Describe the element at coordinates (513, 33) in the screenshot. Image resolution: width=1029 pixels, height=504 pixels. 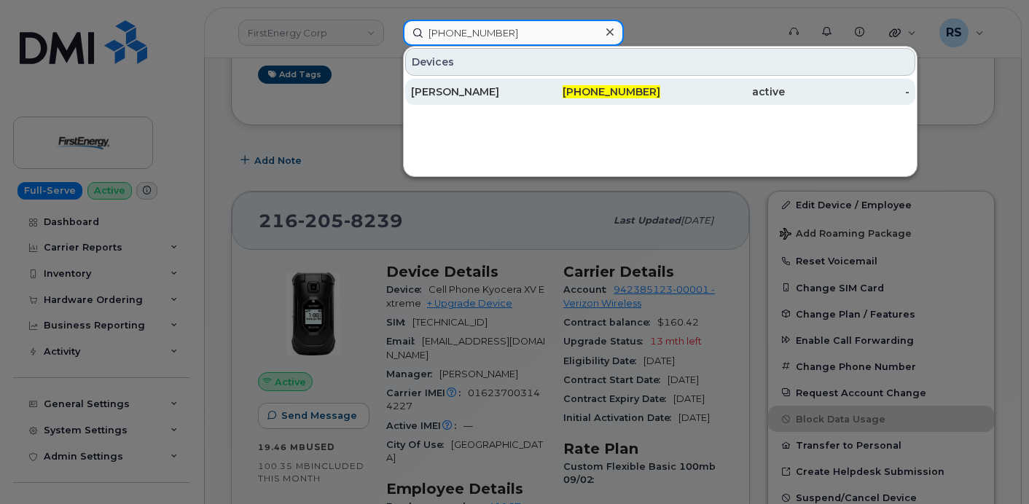
I see `input: Find something...` at that location.